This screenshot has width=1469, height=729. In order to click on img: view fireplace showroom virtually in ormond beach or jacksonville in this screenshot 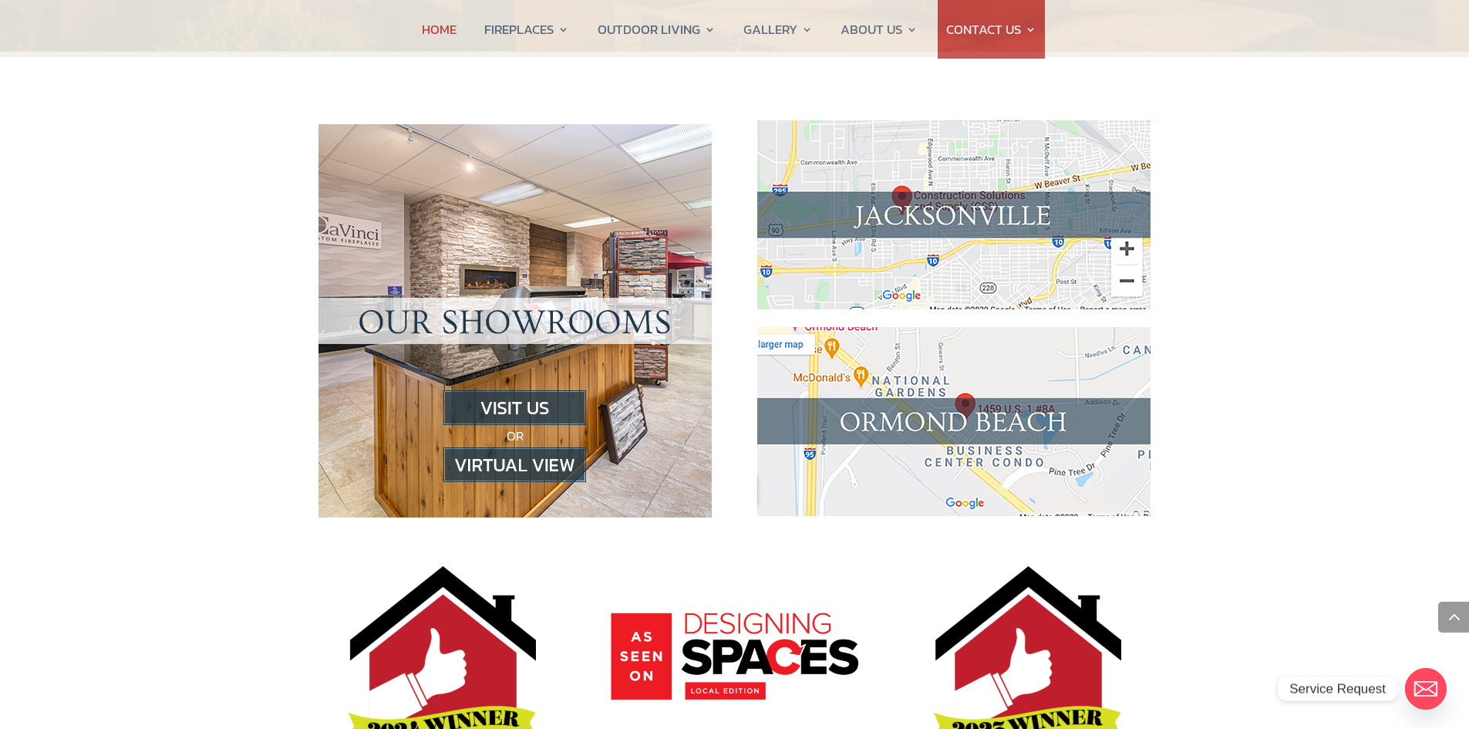, I will do `click(514, 464)`.